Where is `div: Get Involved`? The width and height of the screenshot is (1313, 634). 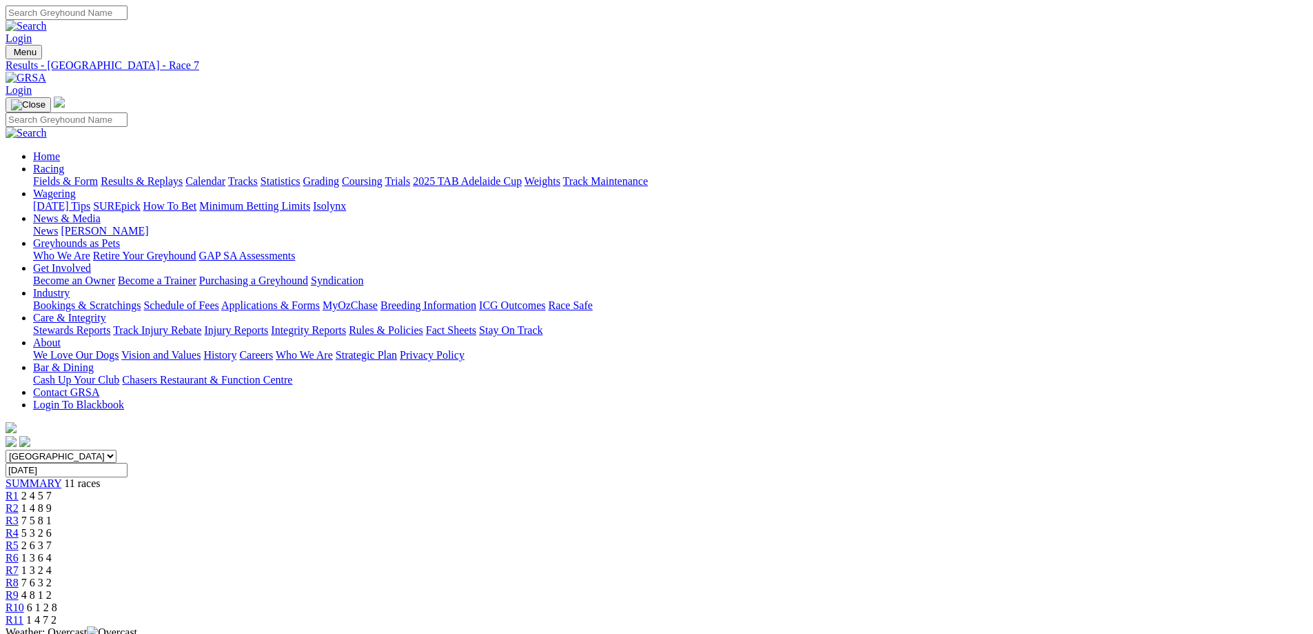
div: Get Involved is located at coordinates (670, 281).